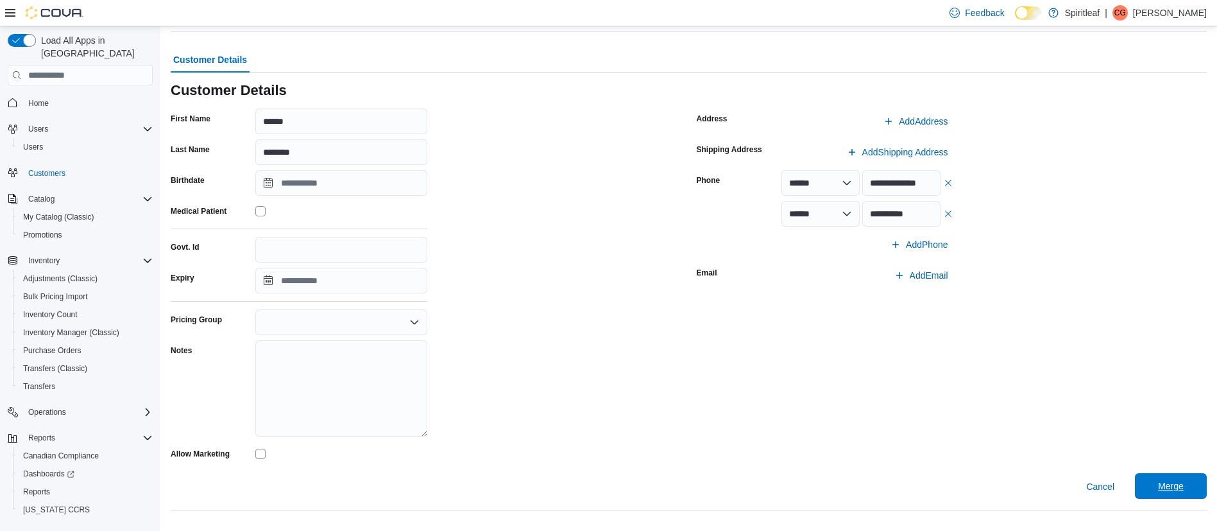 The image size is (1217, 531). What do you see at coordinates (80, 102) in the screenshot?
I see `button: Home` at bounding box center [80, 102].